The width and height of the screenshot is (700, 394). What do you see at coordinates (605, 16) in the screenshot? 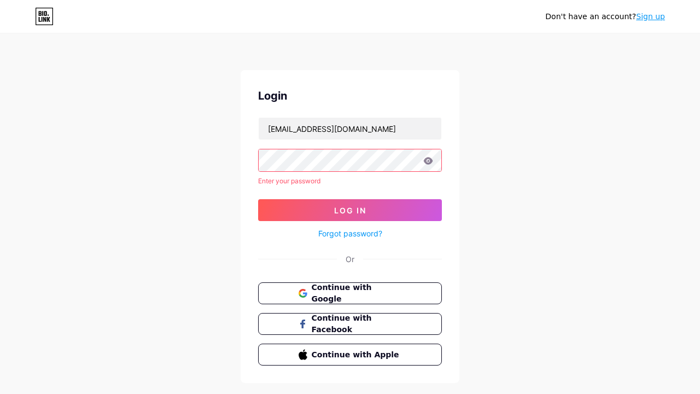
I see `div: Don't have an account?` at bounding box center [605, 16].